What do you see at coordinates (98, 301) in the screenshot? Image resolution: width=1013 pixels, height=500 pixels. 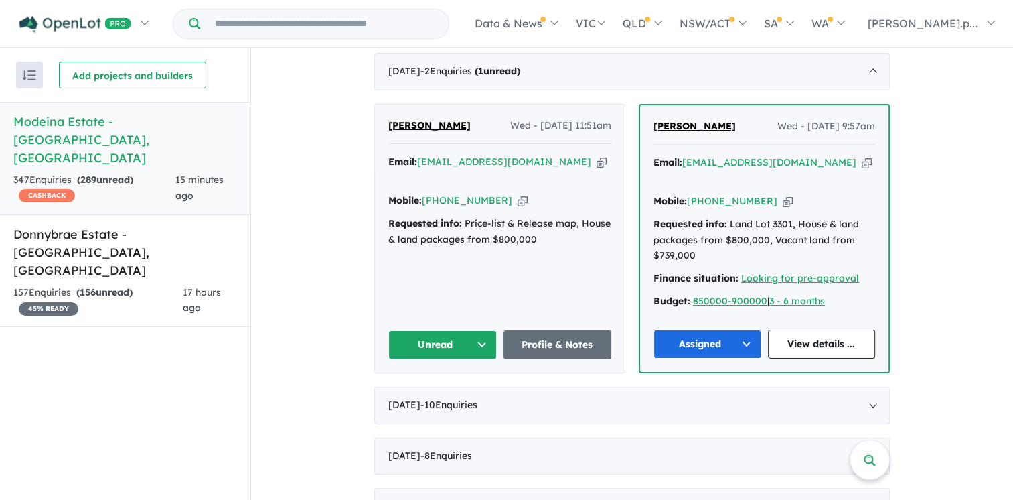 I see `div: 157 Enquir ies` at bounding box center [98, 301].